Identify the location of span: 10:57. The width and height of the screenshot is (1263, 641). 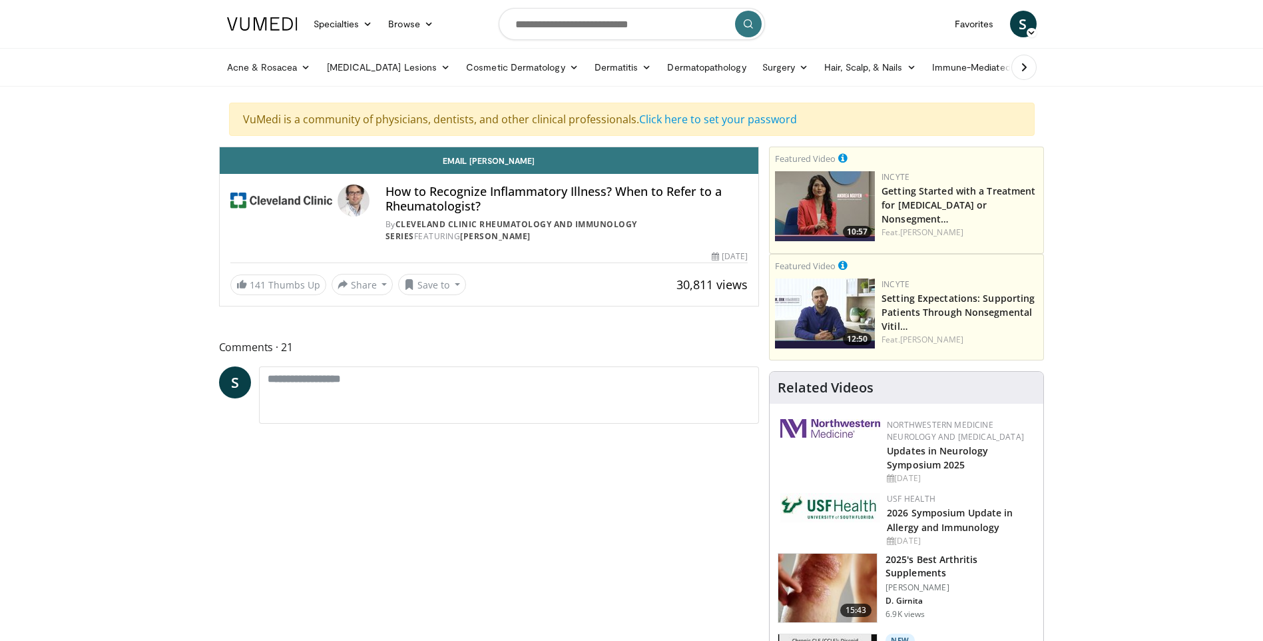
(857, 232).